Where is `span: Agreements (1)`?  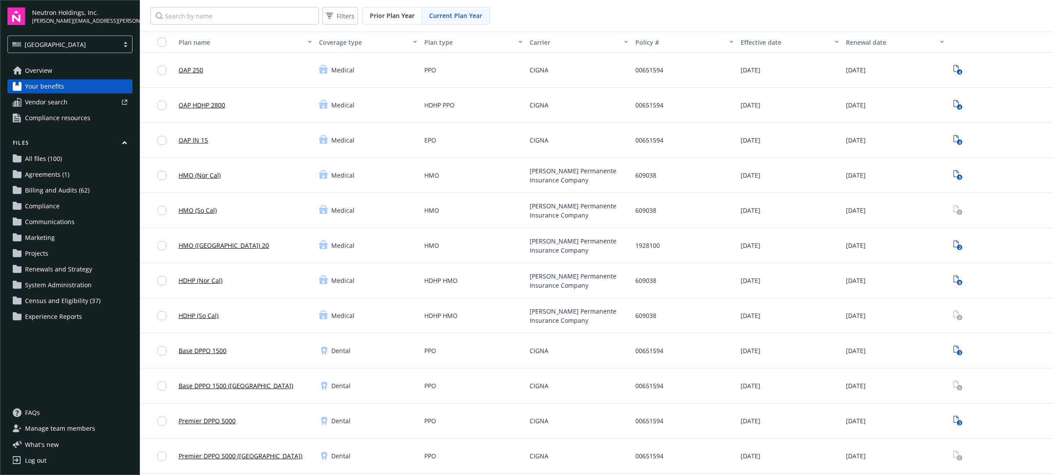 span: Agreements (1) is located at coordinates (47, 175).